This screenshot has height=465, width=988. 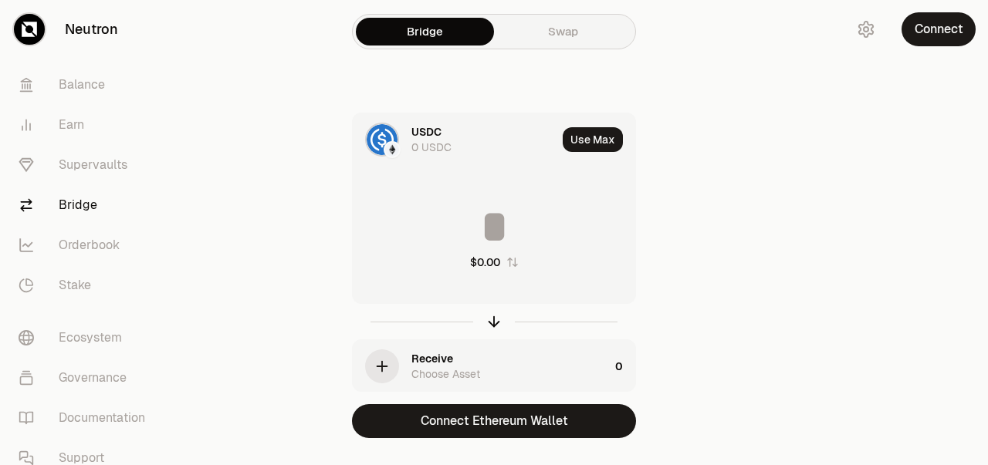 I want to click on div: USDC LogoEthereum LogoUSDC0 USDC, so click(x=454, y=140).